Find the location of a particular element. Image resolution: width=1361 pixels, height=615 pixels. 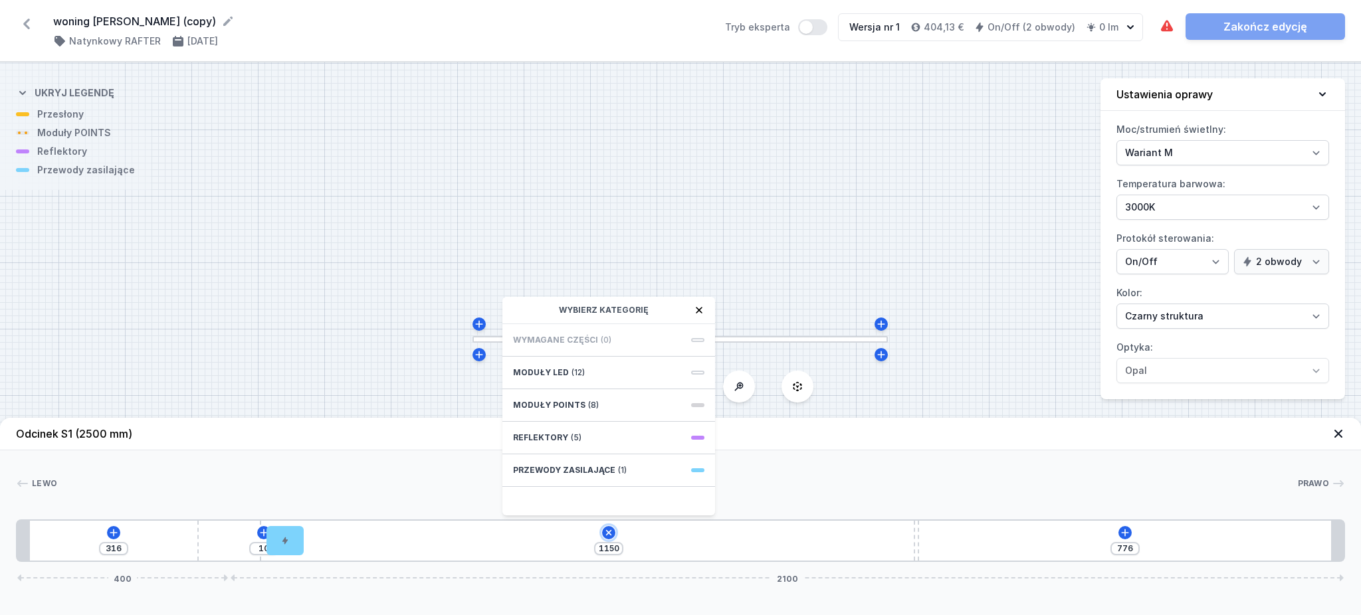

button: Wersja nr 1404,13 €On/Off (2 obwody)0 lm is located at coordinates (990, 27).